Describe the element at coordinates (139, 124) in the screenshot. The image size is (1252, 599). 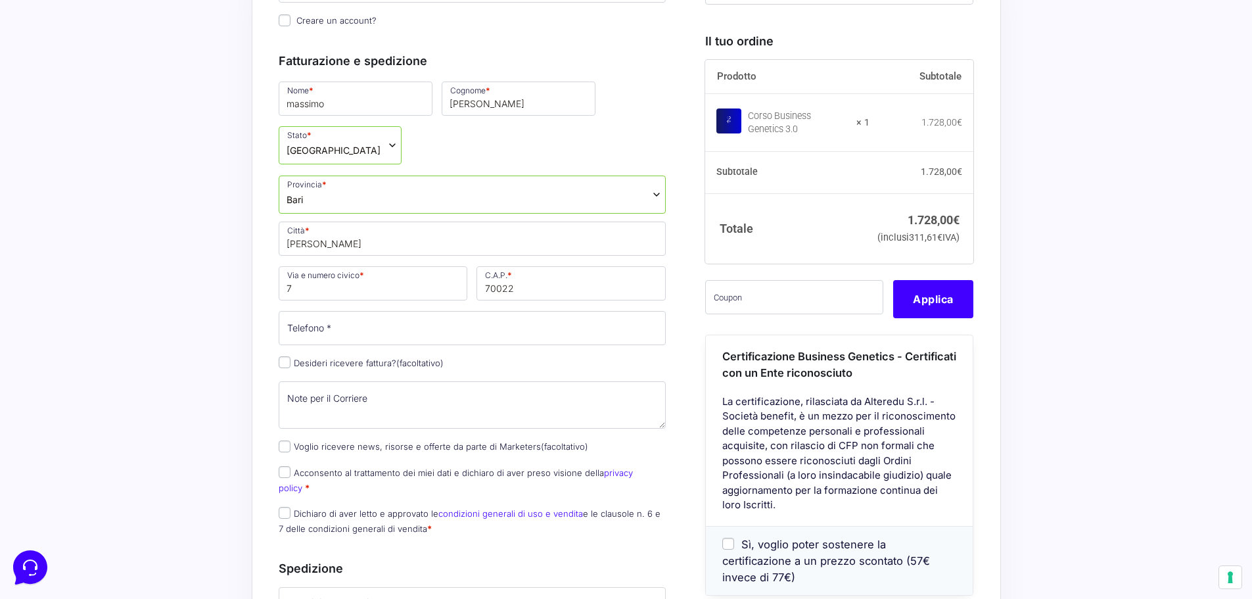
I see `span: Inizia una conversazione` at that location.